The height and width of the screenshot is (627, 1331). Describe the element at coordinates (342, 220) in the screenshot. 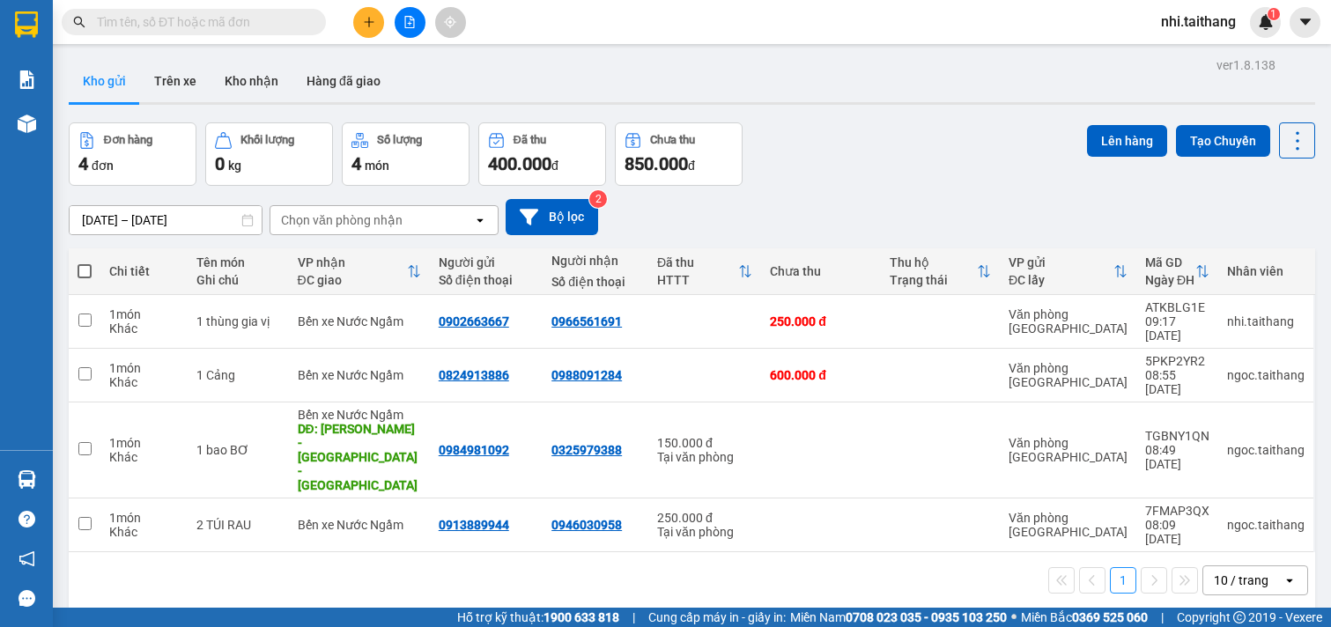

I see `div: Chọn văn phòng nhận` at that location.